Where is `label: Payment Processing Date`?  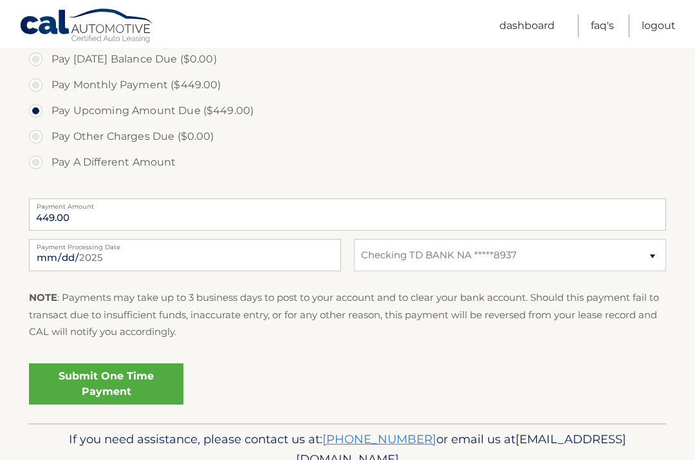 label: Payment Processing Date is located at coordinates (185, 245).